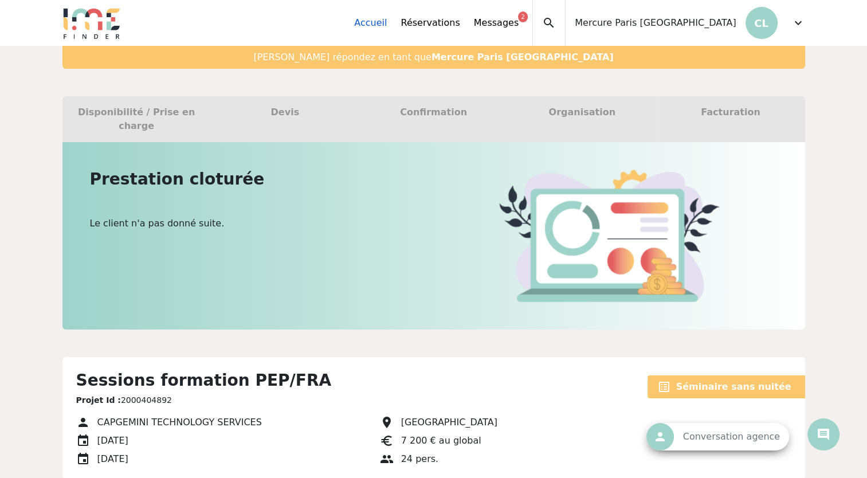 This screenshot has height=478, width=867. I want to click on p: Le client n'a pas donné suite., so click(258, 223).